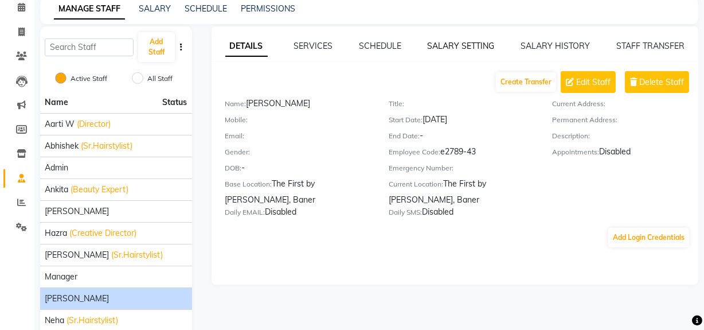 Image resolution: width=704 pixels, height=330 pixels. I want to click on label: Current Address:, so click(579, 104).